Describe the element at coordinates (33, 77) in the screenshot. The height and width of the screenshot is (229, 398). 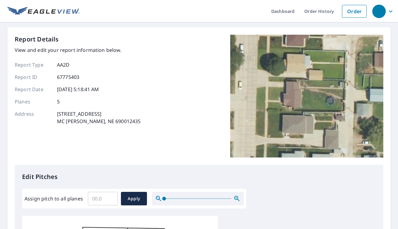
I see `p: Report ID` at that location.